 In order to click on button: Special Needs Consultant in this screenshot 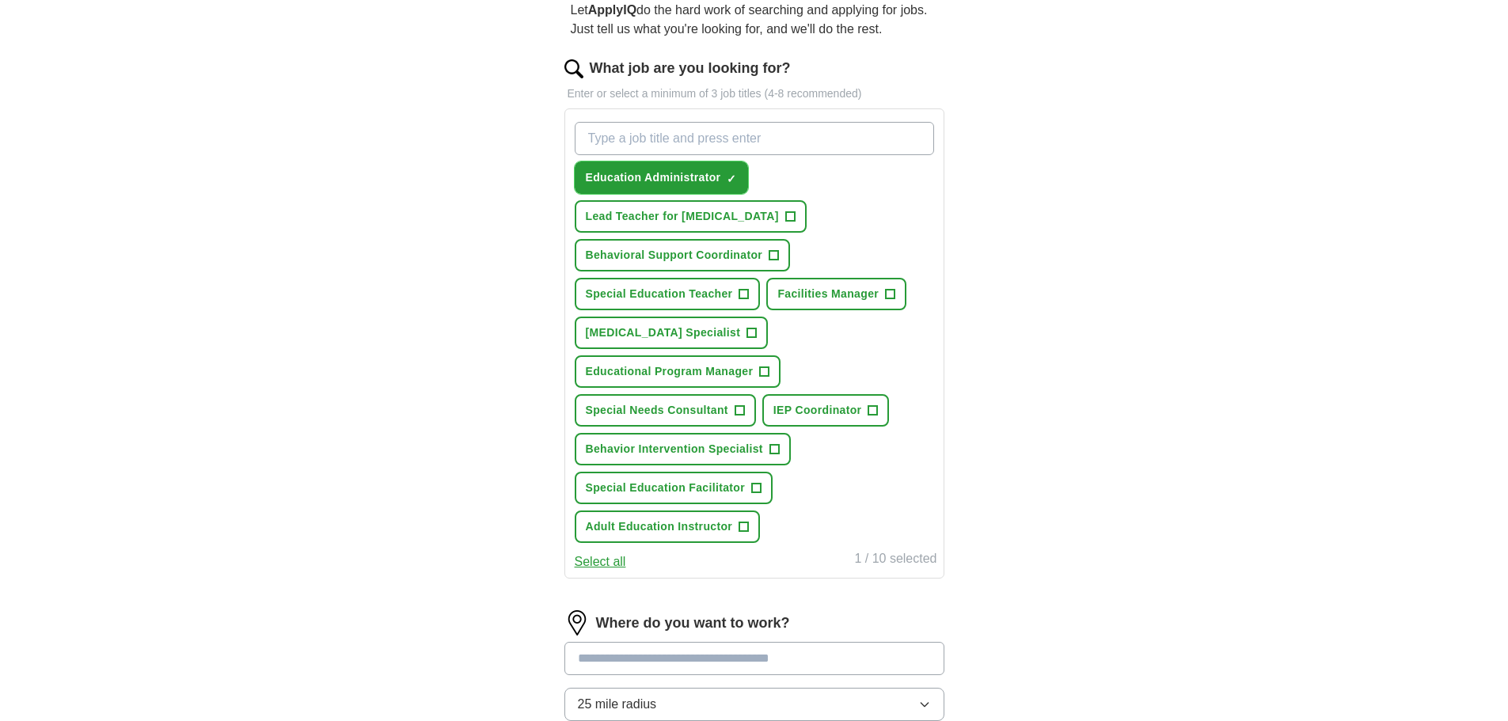, I will do `click(665, 410)`.